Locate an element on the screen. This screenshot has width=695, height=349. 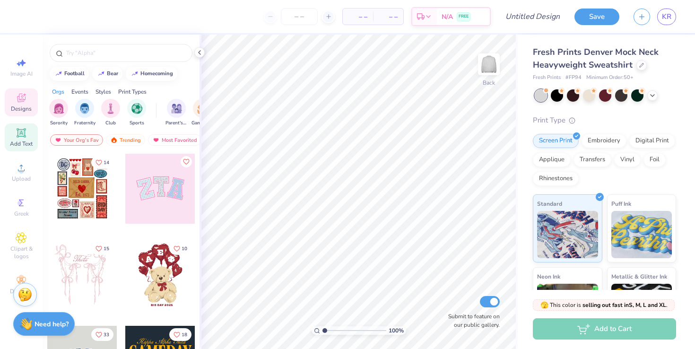
span: Fresh Prints is located at coordinates (547, 78).